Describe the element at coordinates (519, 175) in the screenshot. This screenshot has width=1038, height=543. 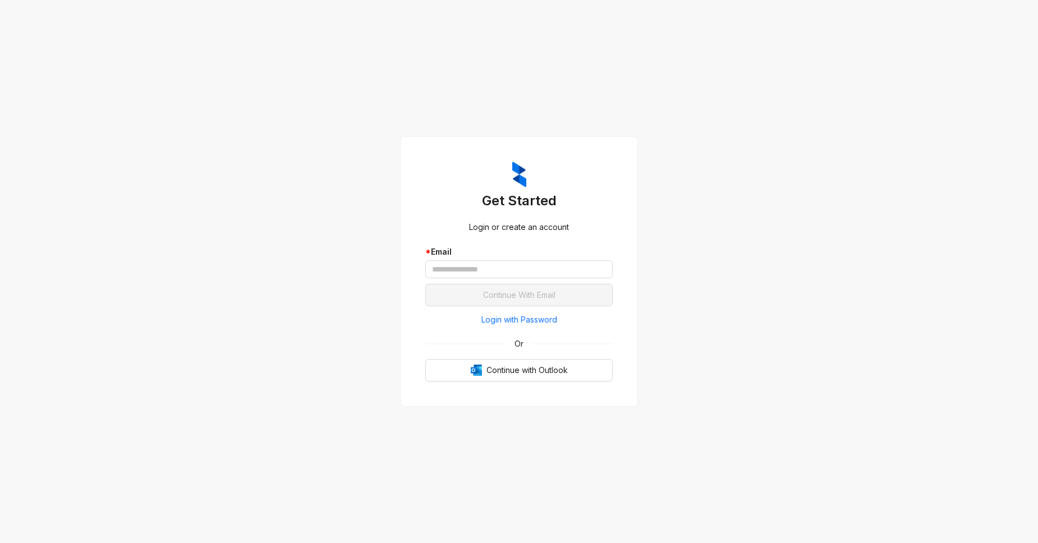
I see `img: ZumaIcon` at that location.